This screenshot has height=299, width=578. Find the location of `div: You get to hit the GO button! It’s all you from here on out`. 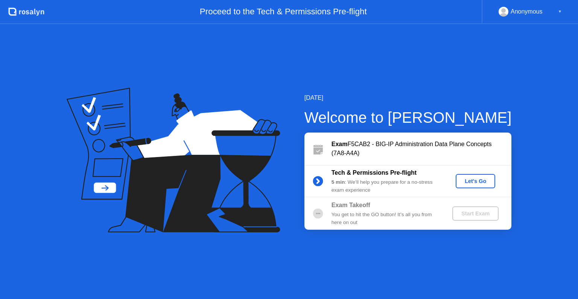

div: You get to hit the GO button! It’s all you from here on out is located at coordinates (386, 218).